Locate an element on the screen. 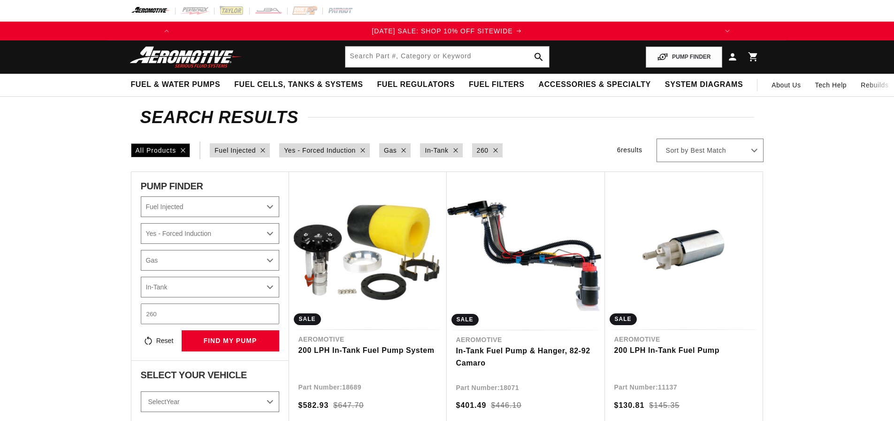 The height and width of the screenshot is (421, 894). input: Enter Horsepower is located at coordinates (210, 314).